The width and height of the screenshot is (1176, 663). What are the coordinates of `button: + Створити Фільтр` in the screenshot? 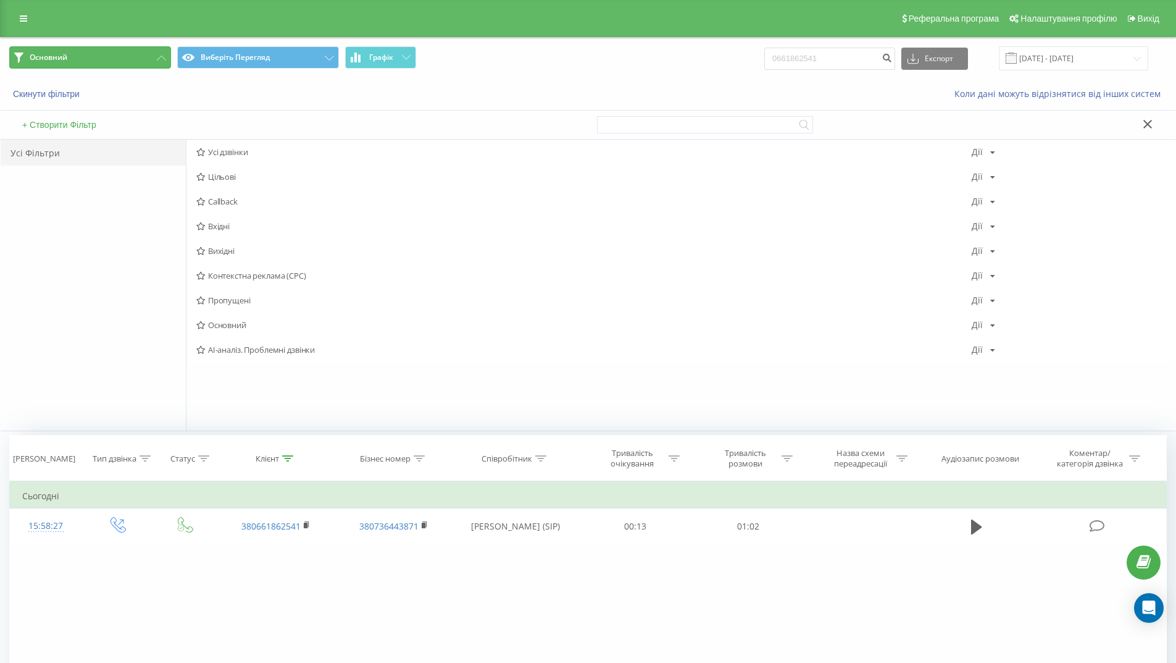 It's located at (59, 125).